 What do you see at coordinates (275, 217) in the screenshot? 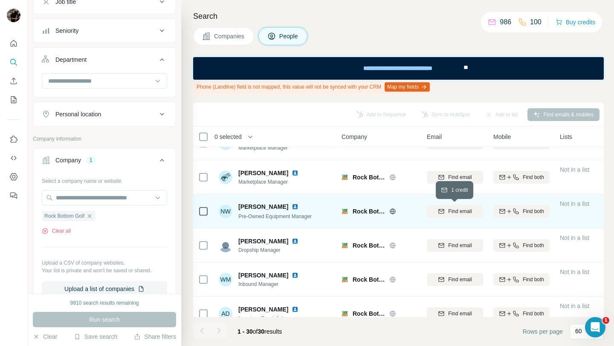
I see `span: Pre-Owned Equipment Manager` at bounding box center [275, 217].